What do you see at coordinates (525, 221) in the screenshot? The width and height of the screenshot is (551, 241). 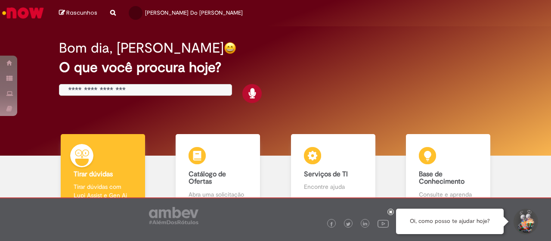 I see `button: Iniciar Conversa de Suporte` at bounding box center [525, 221].